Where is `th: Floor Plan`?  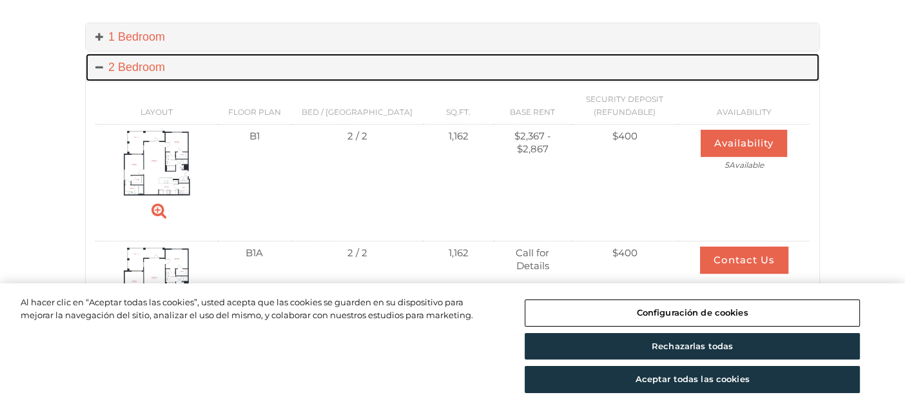 th: Floor Plan is located at coordinates (255, 106).